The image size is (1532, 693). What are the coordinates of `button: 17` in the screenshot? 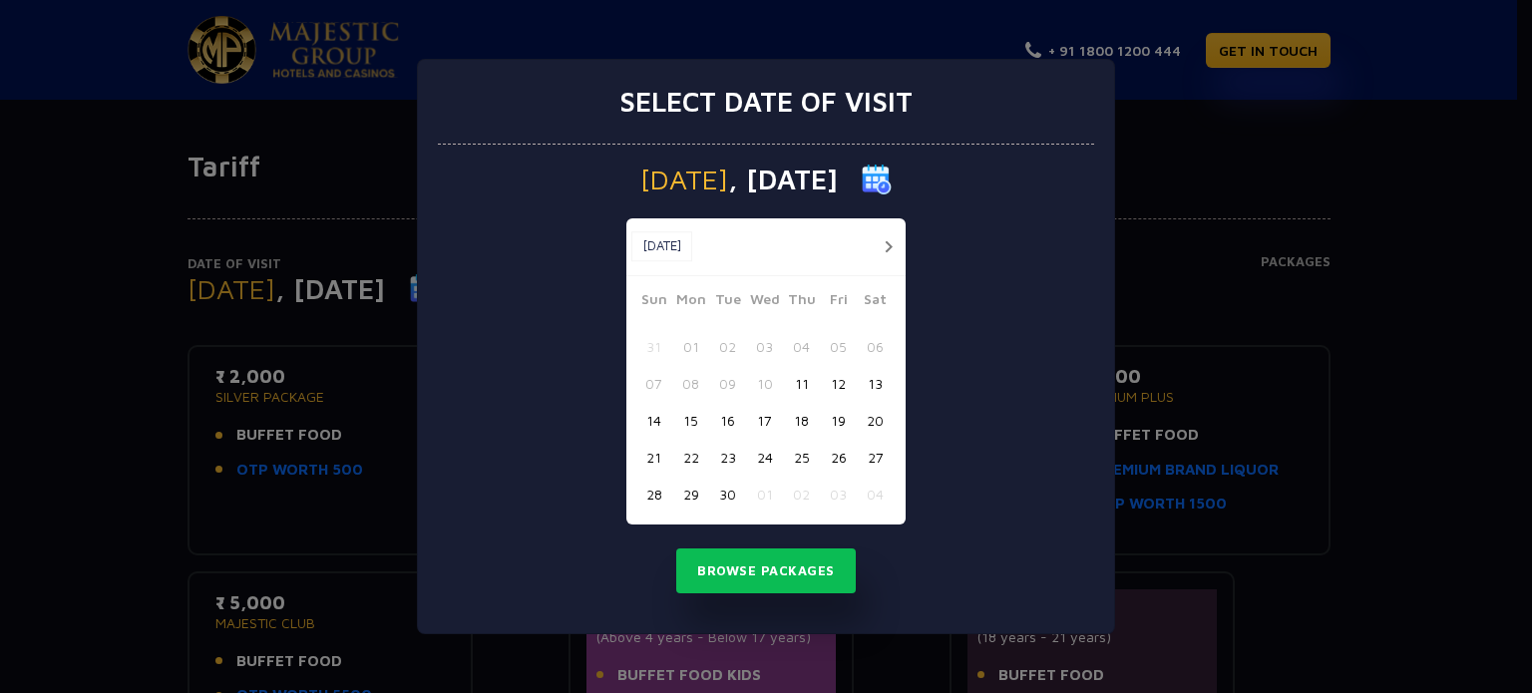 It's located at (764, 420).